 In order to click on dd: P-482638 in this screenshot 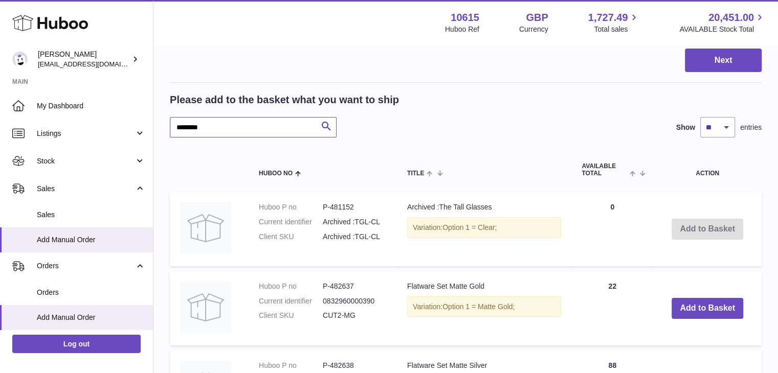, I will do `click(354, 366)`.